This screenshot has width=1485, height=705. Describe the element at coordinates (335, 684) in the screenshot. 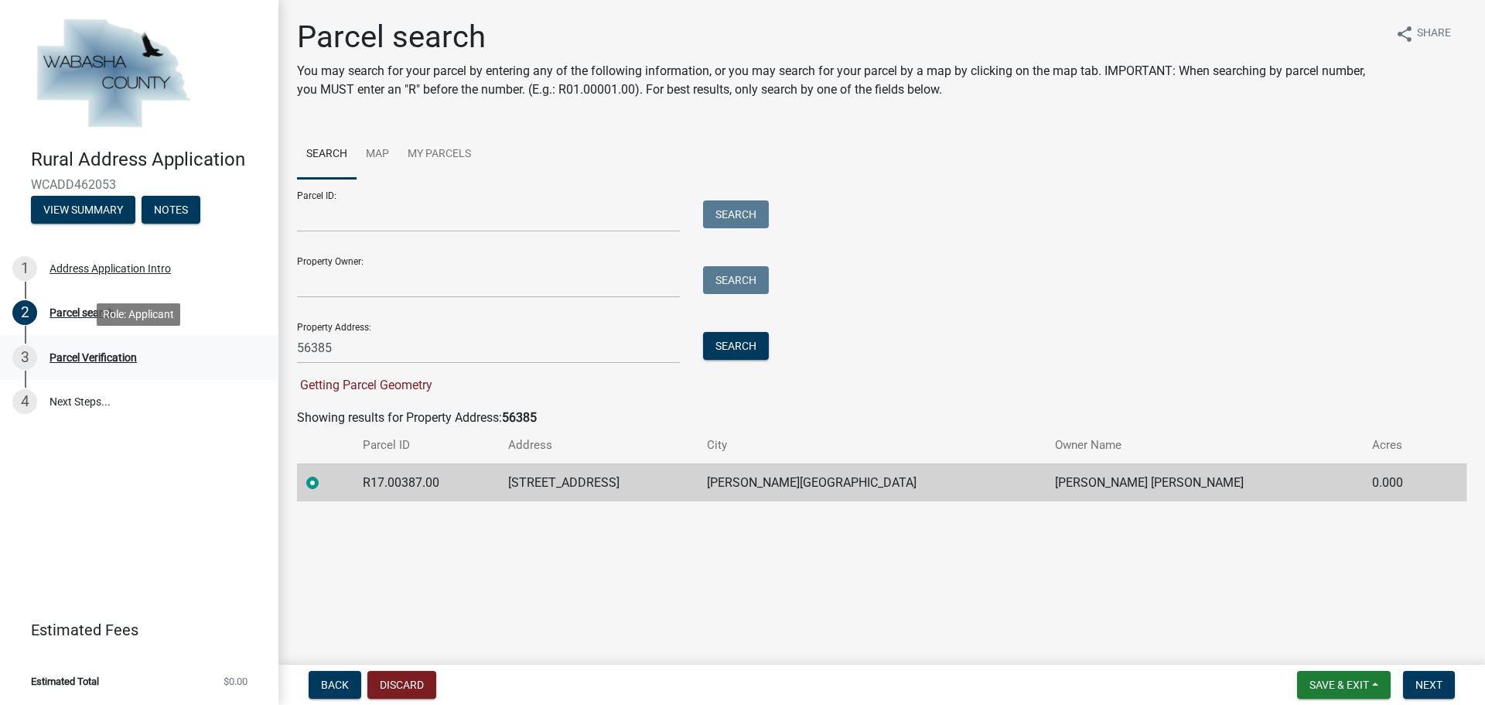

I see `span: Back` at that location.